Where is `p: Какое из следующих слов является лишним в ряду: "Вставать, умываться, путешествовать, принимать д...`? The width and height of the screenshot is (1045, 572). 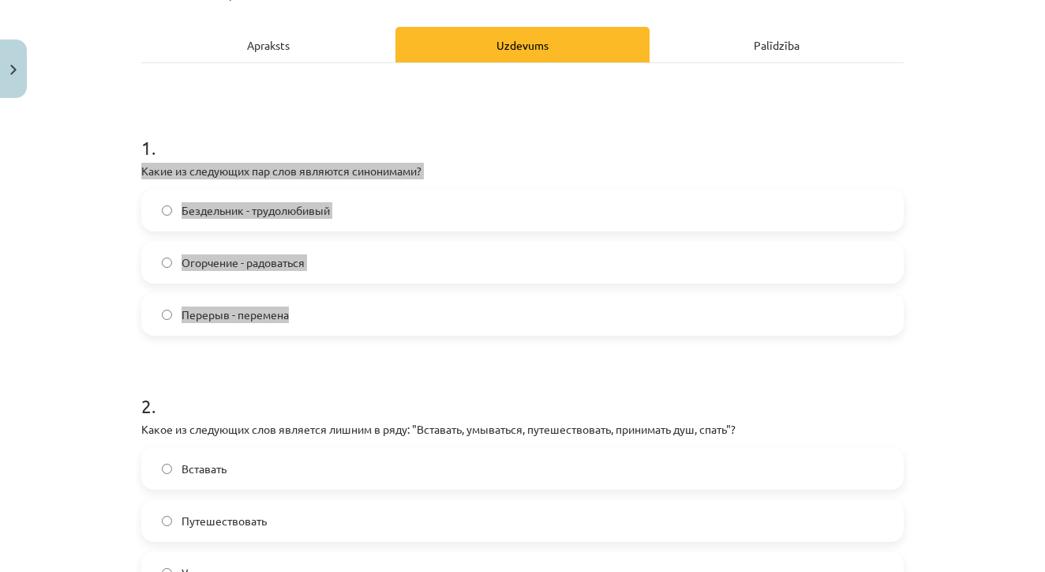
p: Какое из следующих слов является лишним в ряду: "Вставать, умываться, путешествовать, принимать д... is located at coordinates (523, 429).